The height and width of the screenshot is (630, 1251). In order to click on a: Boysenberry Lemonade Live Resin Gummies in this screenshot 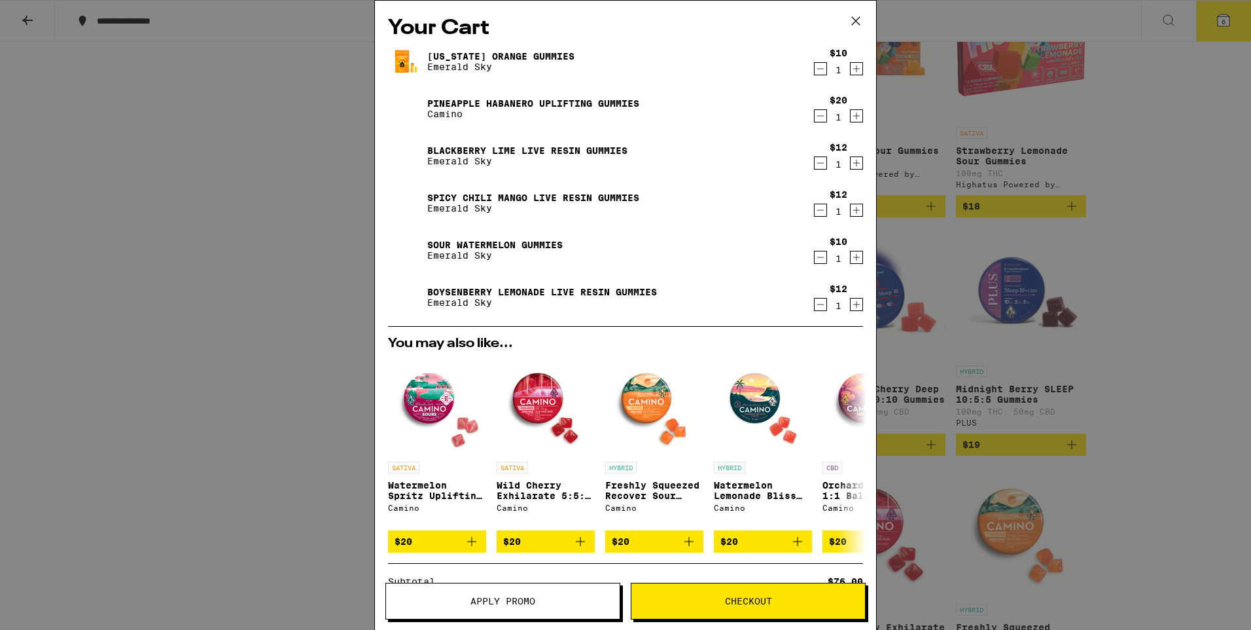, I will do `click(542, 292)`.